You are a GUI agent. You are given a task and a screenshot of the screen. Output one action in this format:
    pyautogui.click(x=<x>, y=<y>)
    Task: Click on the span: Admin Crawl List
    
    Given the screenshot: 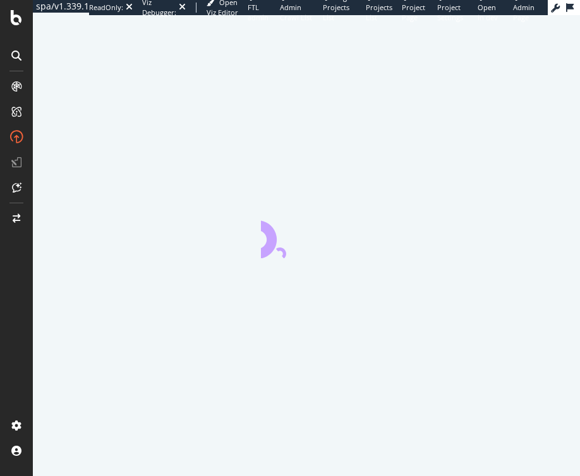 What is the action you would take?
    pyautogui.click(x=296, y=12)
    